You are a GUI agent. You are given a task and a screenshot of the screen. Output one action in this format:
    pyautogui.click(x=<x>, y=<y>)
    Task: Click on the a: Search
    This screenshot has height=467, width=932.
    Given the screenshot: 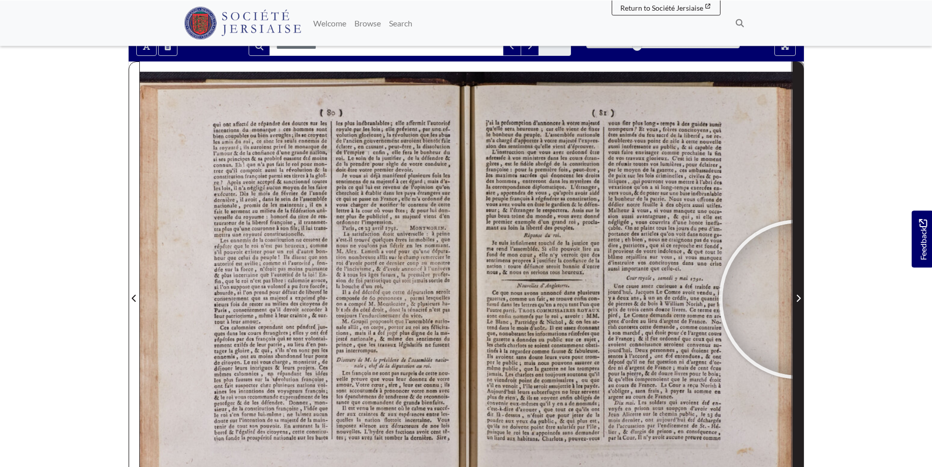 What is the action you would take?
    pyautogui.click(x=401, y=23)
    